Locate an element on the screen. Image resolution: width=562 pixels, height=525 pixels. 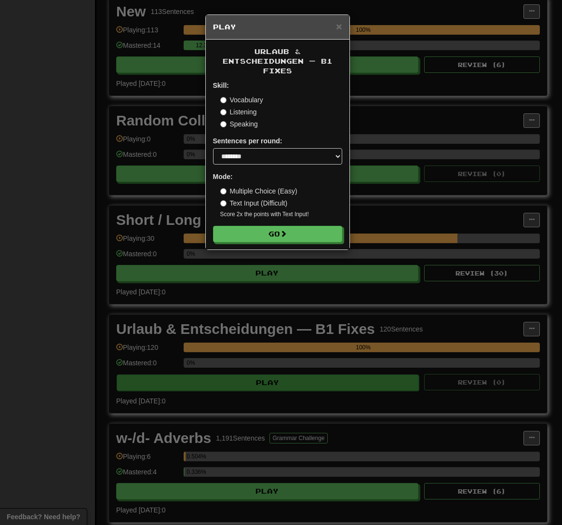
input: Listening is located at coordinates (223, 112).